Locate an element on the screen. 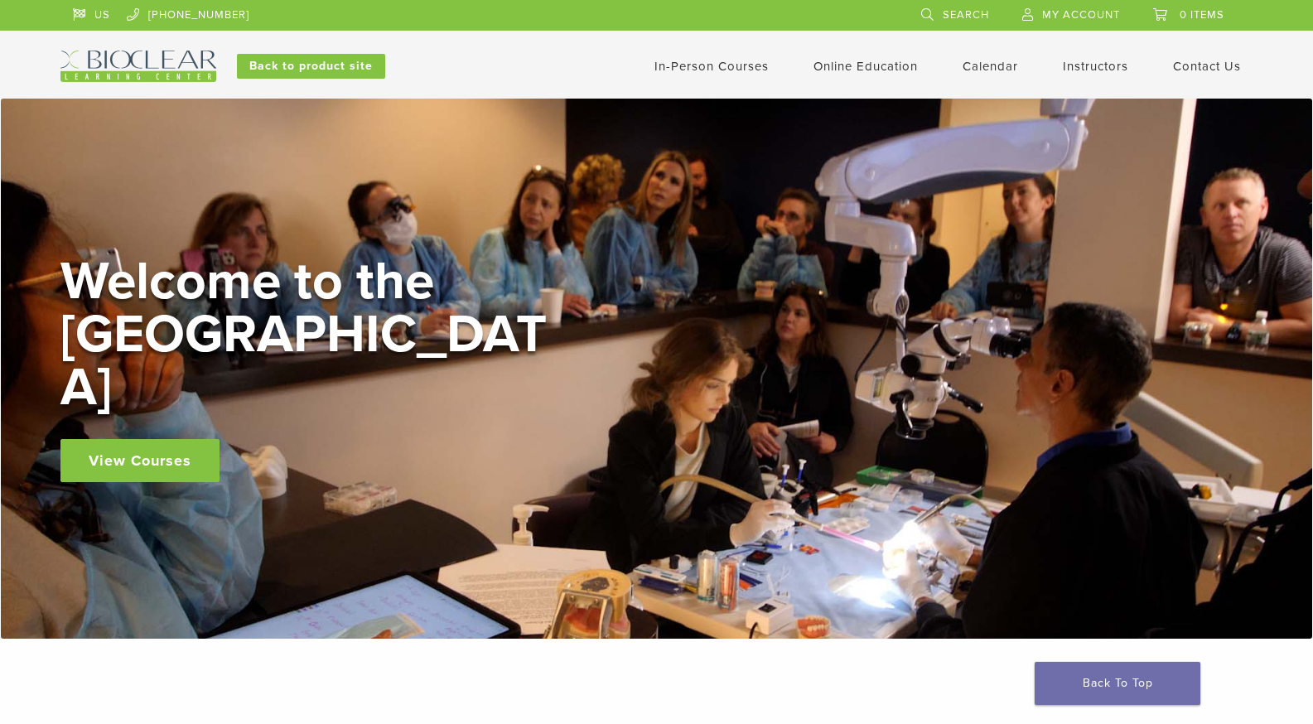  span: Search is located at coordinates (966, 15).